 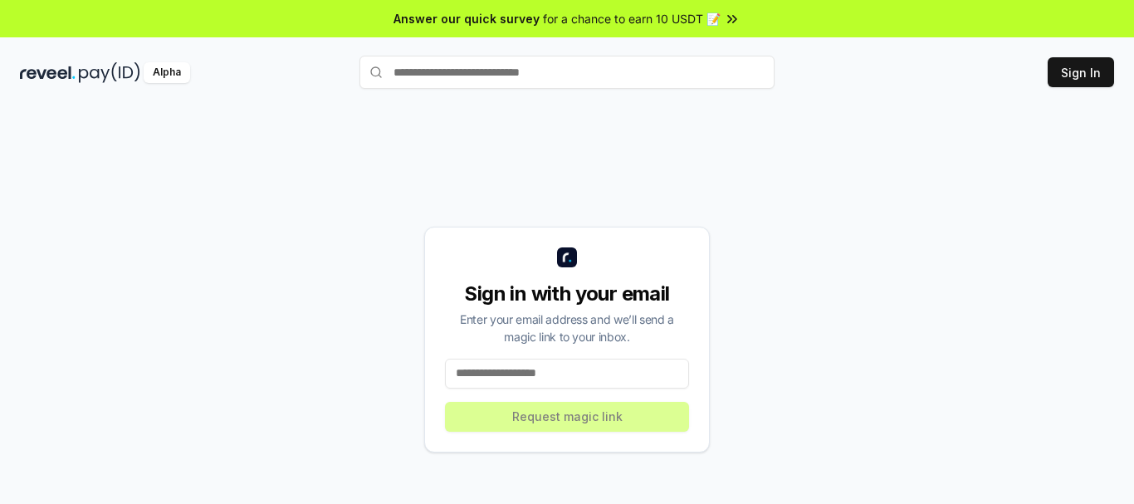 What do you see at coordinates (567, 328) in the screenshot?
I see `div: Enter your email address and we’ll send a magic link to your inbox.` at bounding box center [567, 328].